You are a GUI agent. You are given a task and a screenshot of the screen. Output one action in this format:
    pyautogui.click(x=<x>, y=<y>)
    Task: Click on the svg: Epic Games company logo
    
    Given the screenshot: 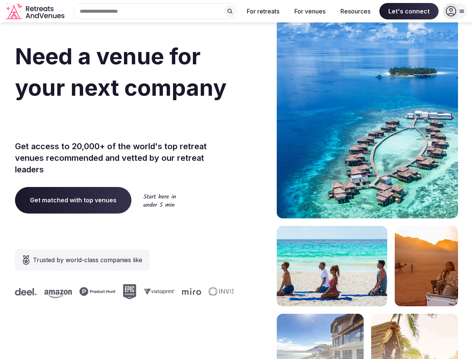 What is the action you would take?
    pyautogui.click(x=128, y=292)
    